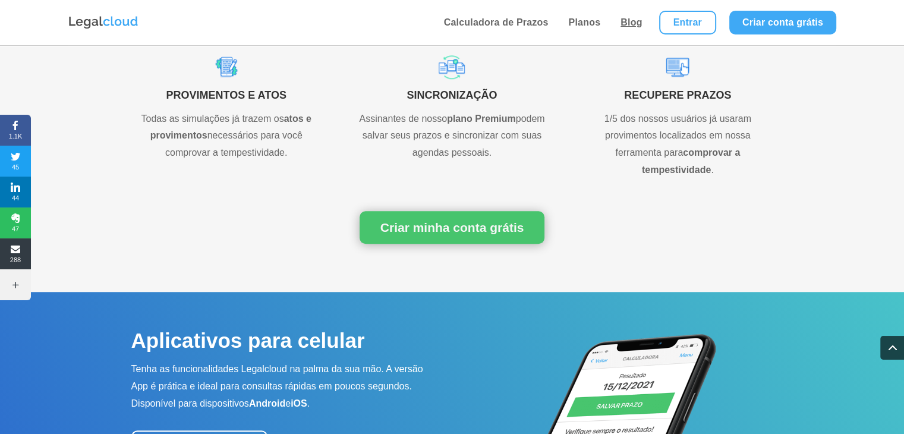 This screenshot has width=904, height=434. What do you see at coordinates (226, 98) in the screenshot?
I see `h4: PROVIMENTOS E ATOS` at bounding box center [226, 98].